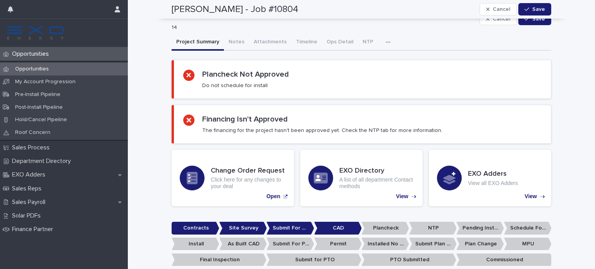  Describe the element at coordinates (248, 171) in the screenshot. I see `h3: Change Order Request` at that location.